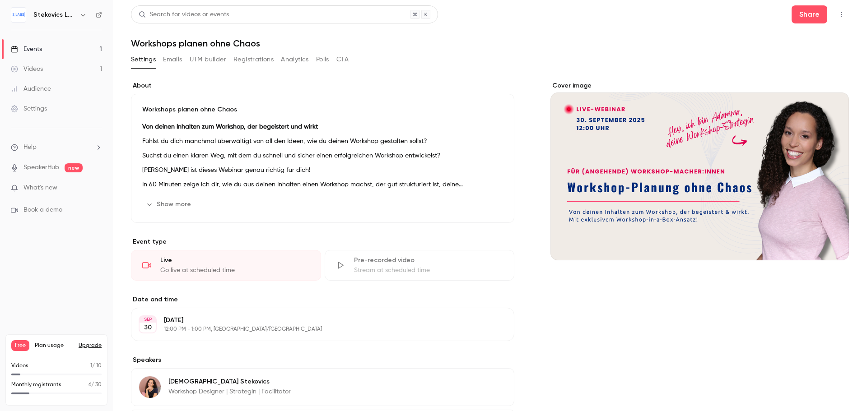 This screenshot has height=411, width=867. What do you see at coordinates (143, 60) in the screenshot?
I see `button: Settings` at bounding box center [143, 60].